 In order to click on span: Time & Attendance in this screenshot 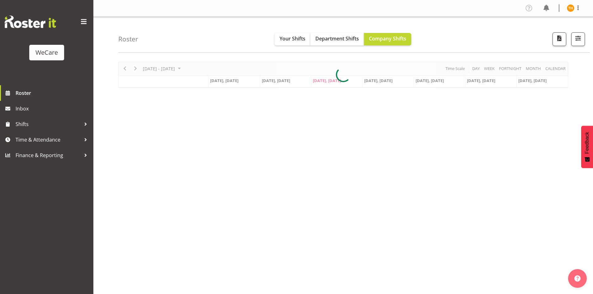, I will do `click(48, 140)`.